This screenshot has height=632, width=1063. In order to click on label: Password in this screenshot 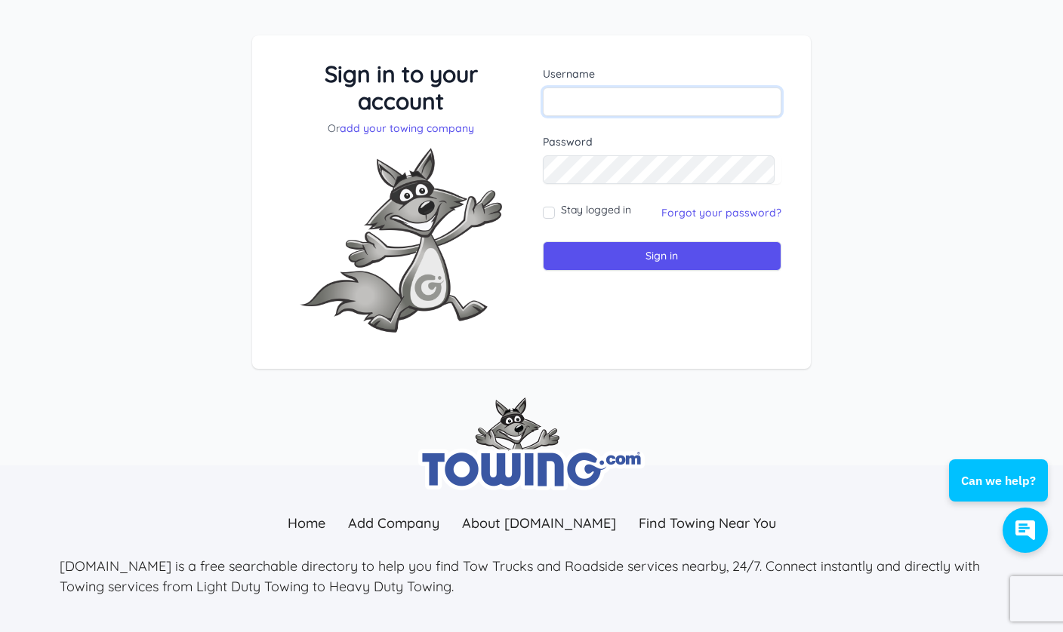, I will do `click(662, 142)`.